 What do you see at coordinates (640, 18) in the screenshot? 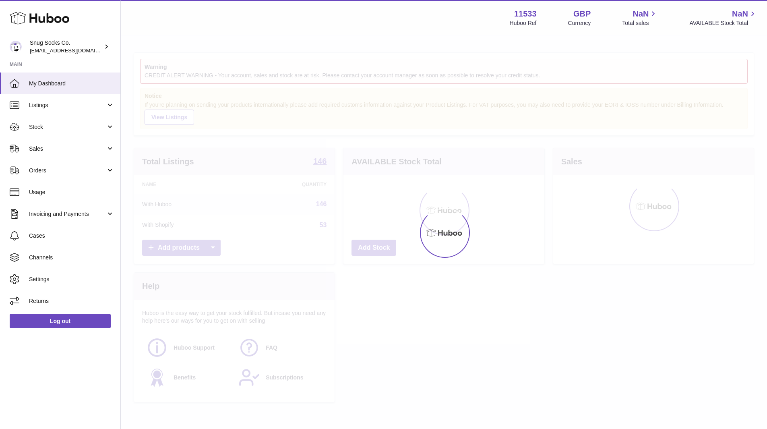
I see `a: NaN Total sales` at bounding box center [640, 18].